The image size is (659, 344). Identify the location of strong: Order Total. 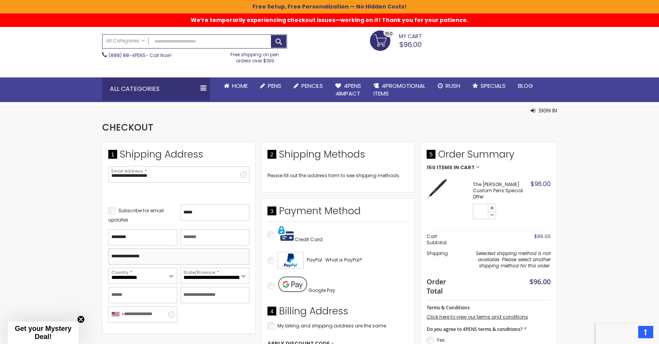
(439, 286).